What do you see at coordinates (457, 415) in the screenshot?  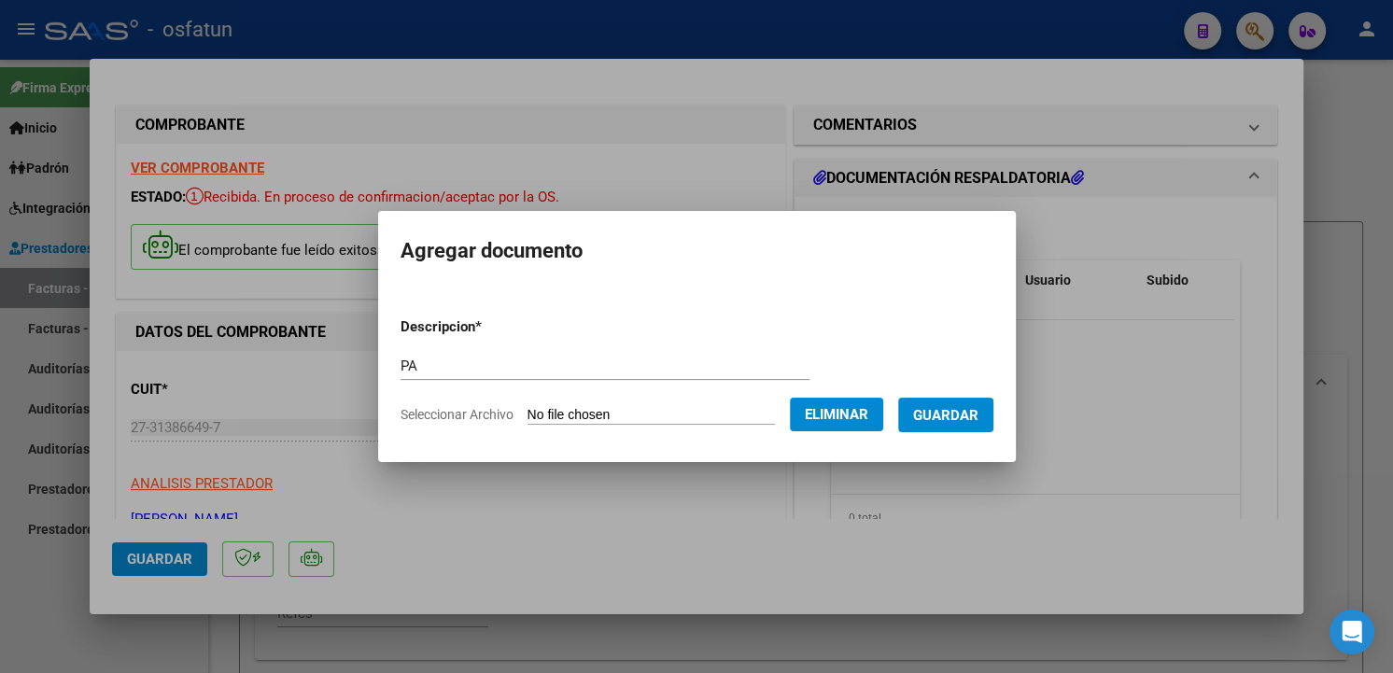 I see `span: Seleccionar Archivo` at bounding box center [457, 415].